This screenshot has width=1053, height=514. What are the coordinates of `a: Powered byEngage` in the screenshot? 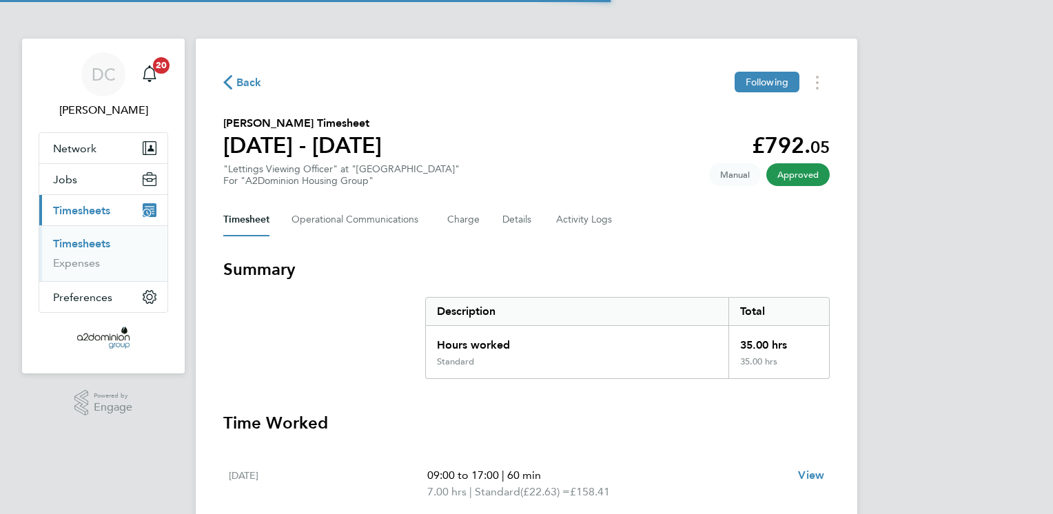 It's located at (103, 403).